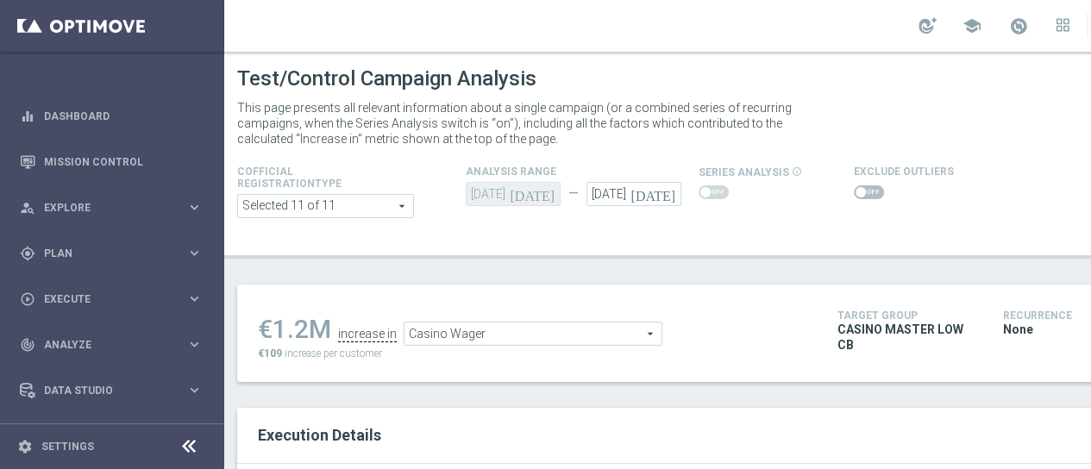 The height and width of the screenshot is (469, 1091). Describe the element at coordinates (103, 345) in the screenshot. I see `div: Analyze` at that location.